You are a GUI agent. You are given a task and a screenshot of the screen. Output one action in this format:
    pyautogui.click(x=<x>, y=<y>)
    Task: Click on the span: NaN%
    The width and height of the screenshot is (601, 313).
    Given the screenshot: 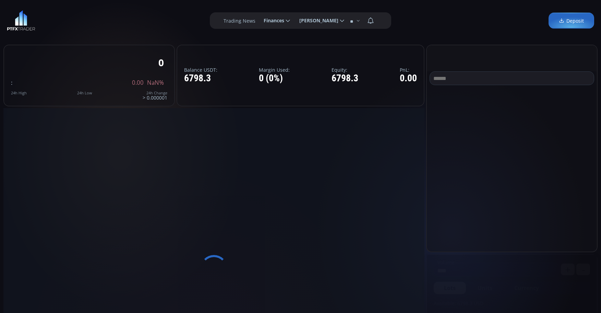 What is the action you would take?
    pyautogui.click(x=155, y=83)
    